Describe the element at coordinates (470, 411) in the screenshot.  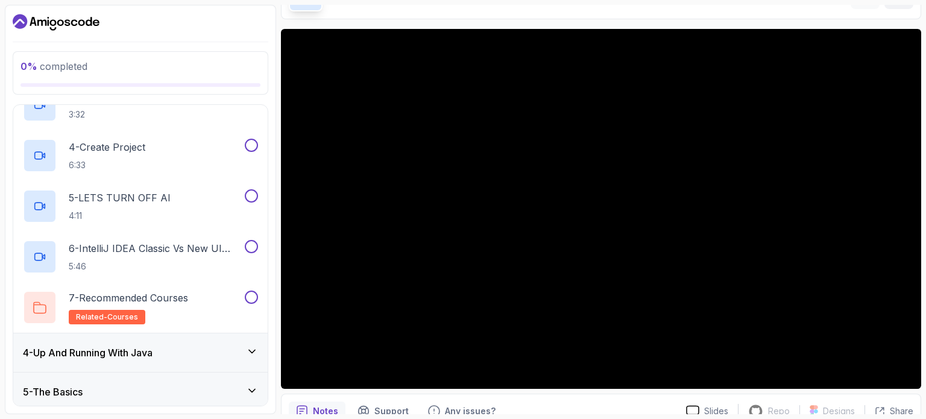
I see `p: Any issues?` at that location.